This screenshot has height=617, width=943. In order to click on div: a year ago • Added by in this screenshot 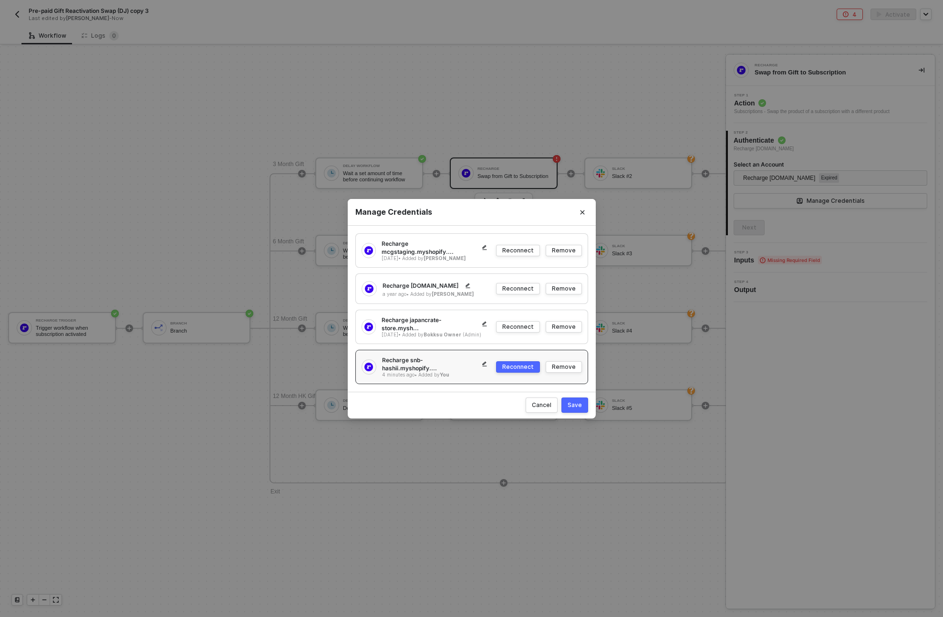, I will do `click(431, 294)`.